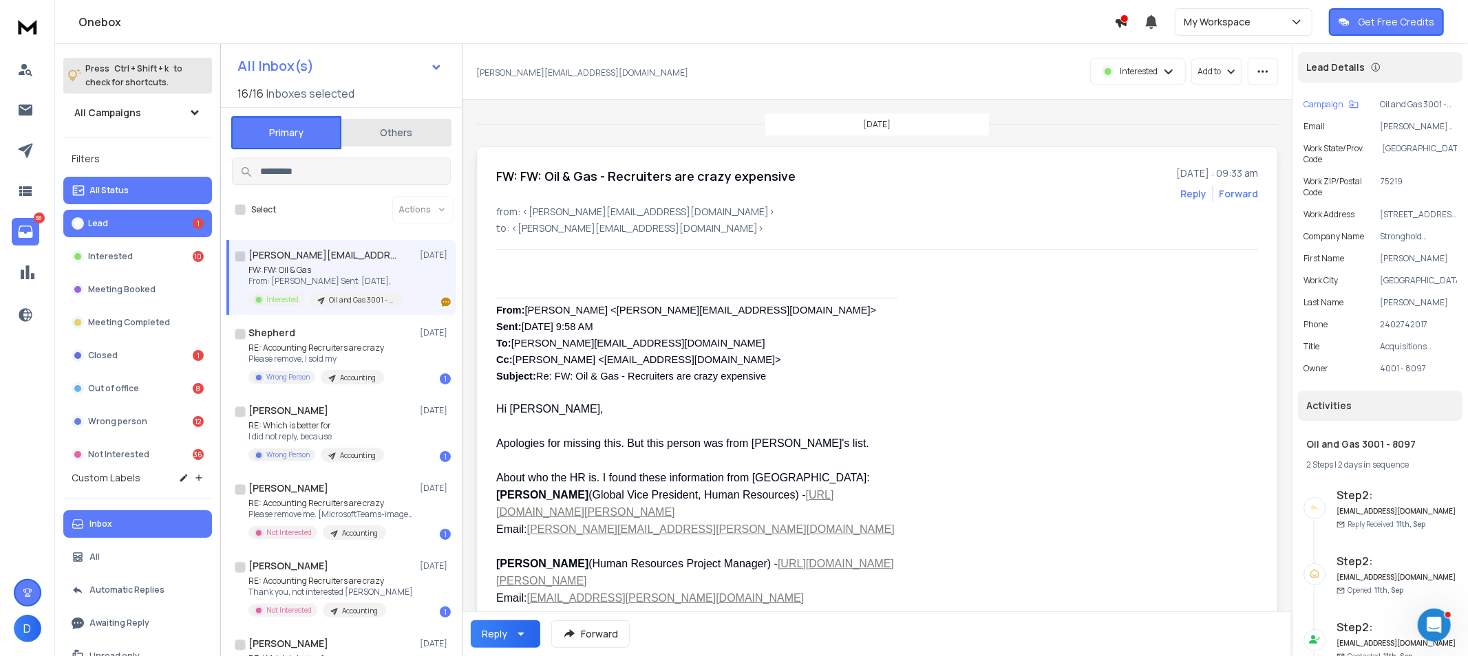 Image resolution: width=1468 pixels, height=656 pixels. I want to click on p: I did not reply, because, so click(316, 437).